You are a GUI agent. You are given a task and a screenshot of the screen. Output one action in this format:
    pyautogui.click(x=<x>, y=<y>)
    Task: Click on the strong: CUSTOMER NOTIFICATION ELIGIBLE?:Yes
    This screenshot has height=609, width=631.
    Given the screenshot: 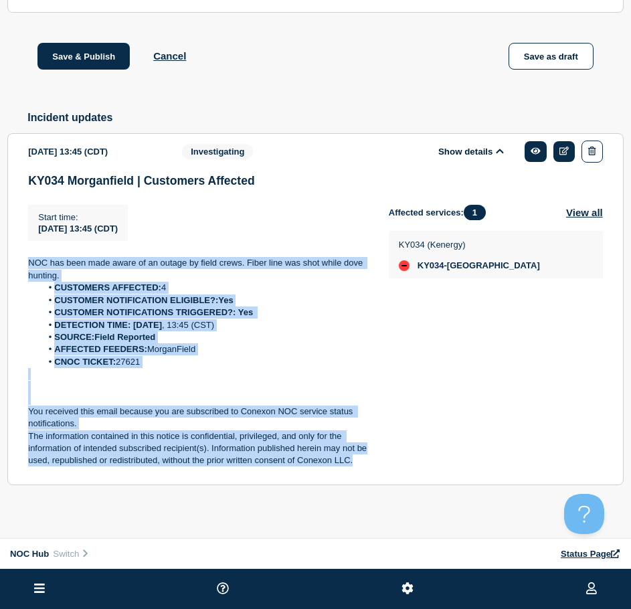 What is the action you would take?
    pyautogui.click(x=143, y=300)
    